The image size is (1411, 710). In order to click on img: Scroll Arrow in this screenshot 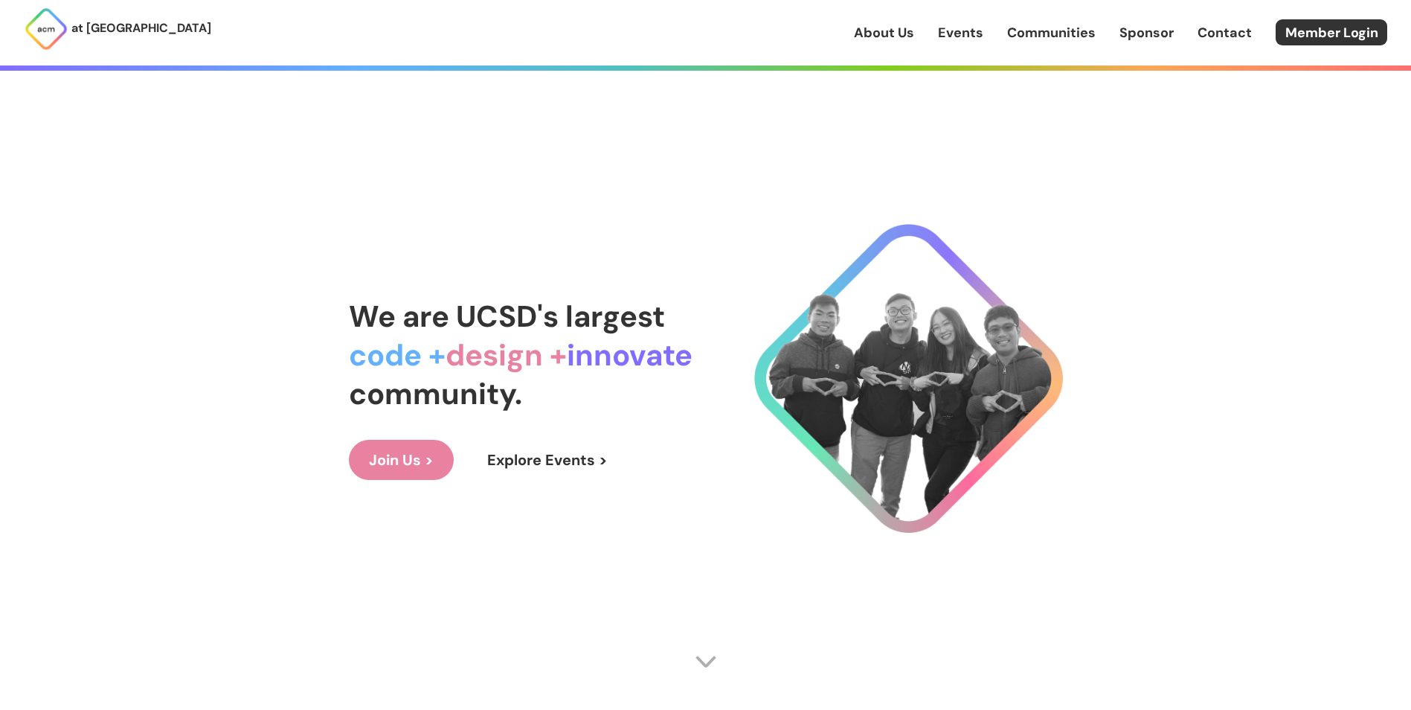, I will do `click(706, 661)`.